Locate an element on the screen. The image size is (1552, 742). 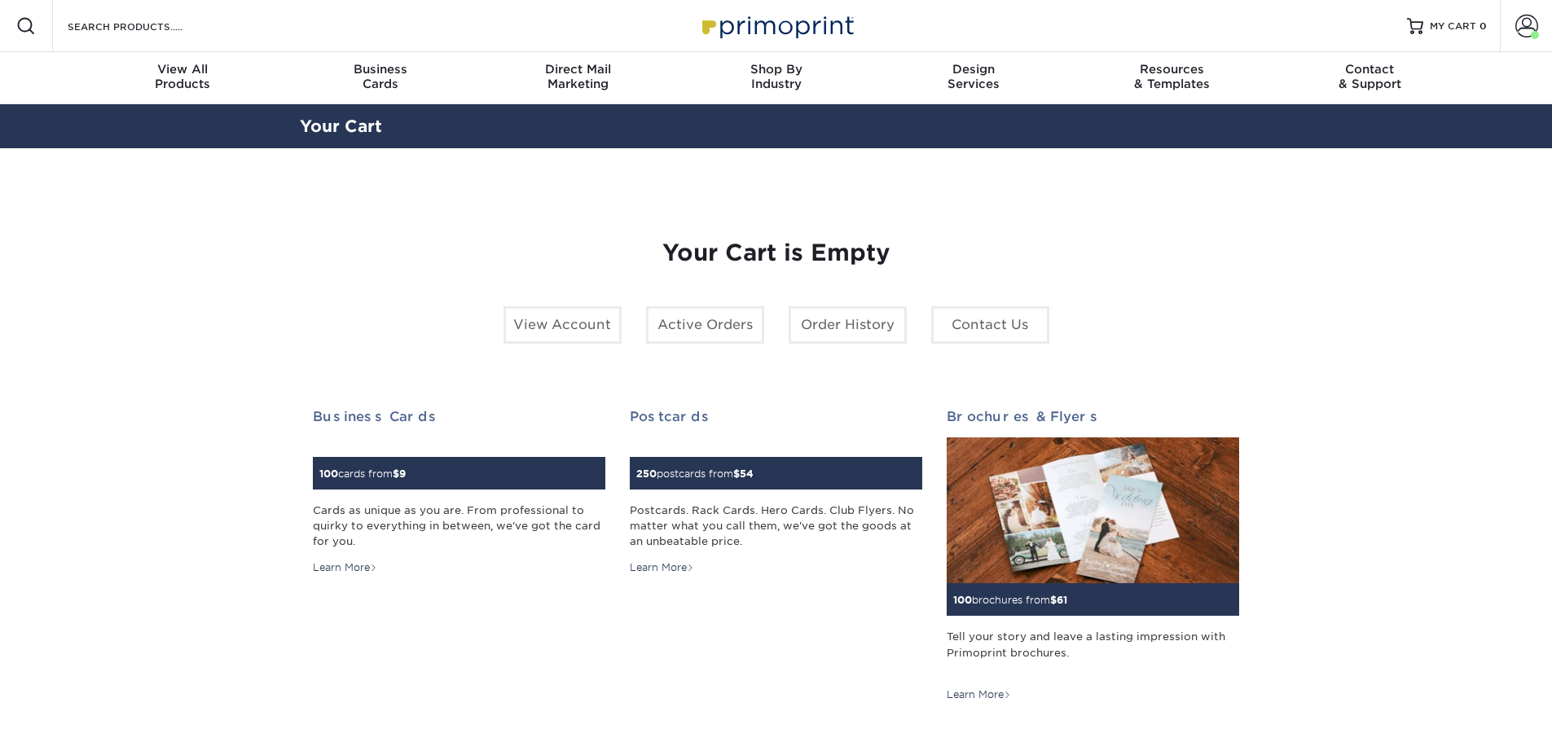
div: Services is located at coordinates (973, 77).